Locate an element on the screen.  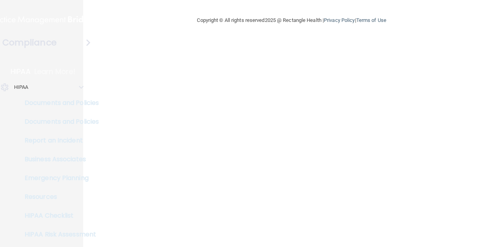
p: Report an Incident is located at coordinates (58, 140).